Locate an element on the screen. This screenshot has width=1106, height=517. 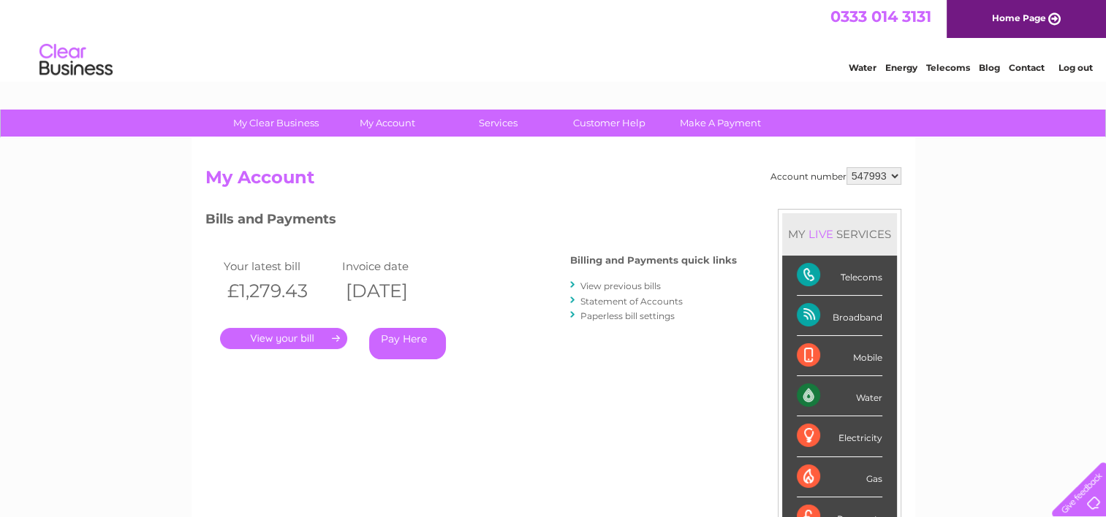
a: Customer Help is located at coordinates (609, 123).